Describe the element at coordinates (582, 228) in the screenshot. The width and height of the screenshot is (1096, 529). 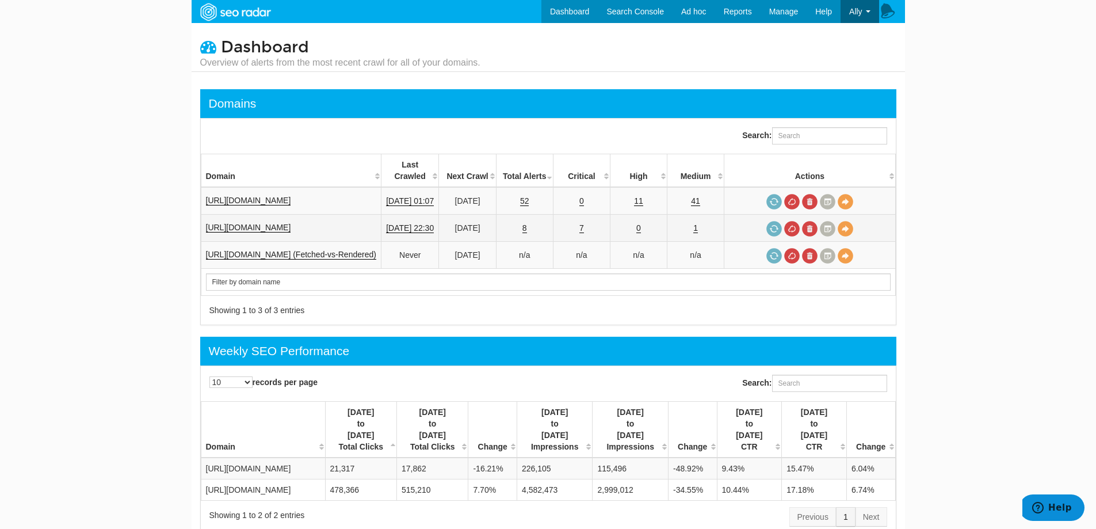
I see `a: 7` at that location.